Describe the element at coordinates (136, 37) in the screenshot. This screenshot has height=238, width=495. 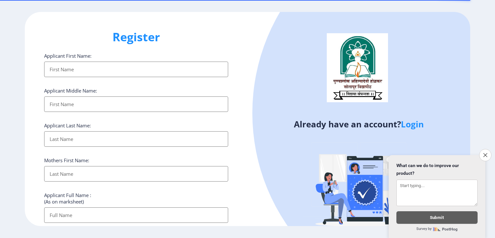
I see `h1: Register` at that location.